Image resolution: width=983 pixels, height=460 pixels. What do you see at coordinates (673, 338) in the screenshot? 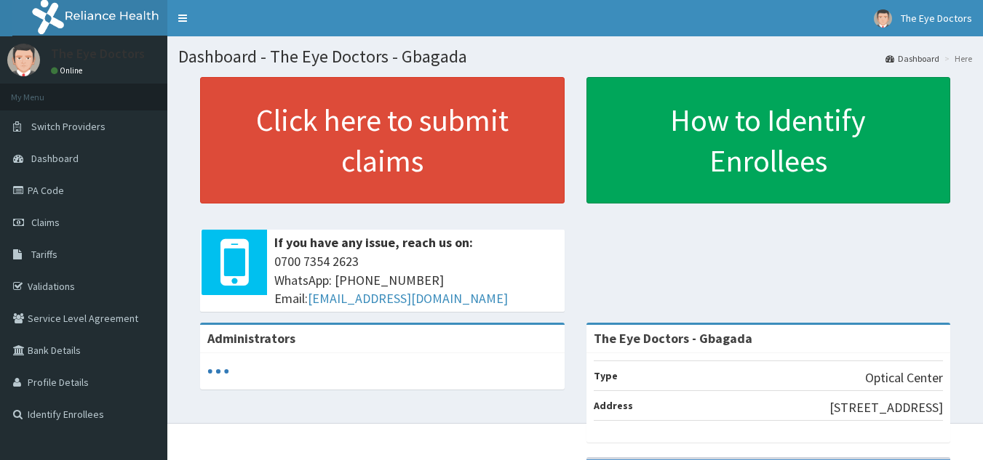
I see `strong: The Eye Doctors - Gbagada` at bounding box center [673, 338].